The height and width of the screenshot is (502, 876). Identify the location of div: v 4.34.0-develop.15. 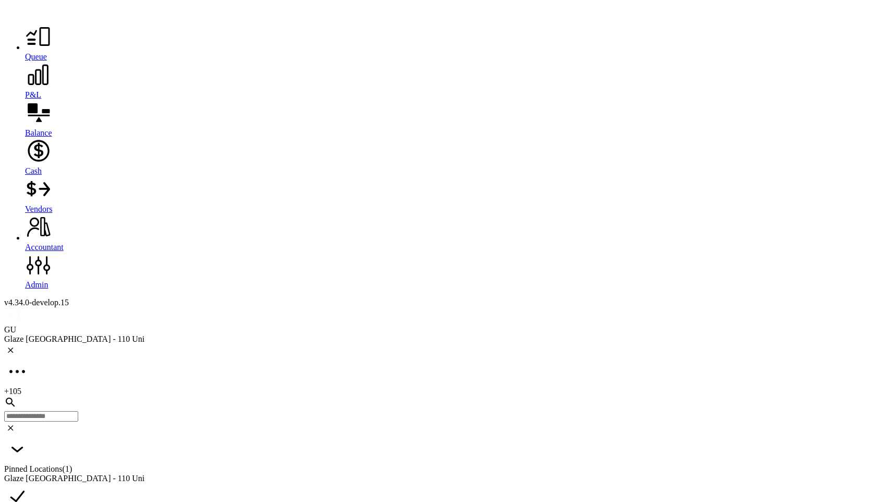
(438, 302).